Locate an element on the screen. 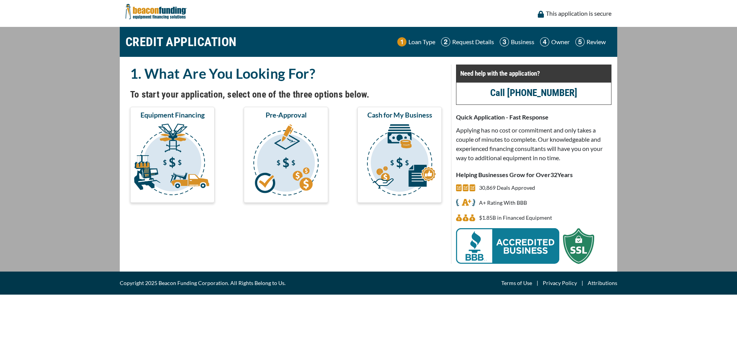 This screenshot has height=353, width=737. img: Step 1 is located at coordinates (402, 42).